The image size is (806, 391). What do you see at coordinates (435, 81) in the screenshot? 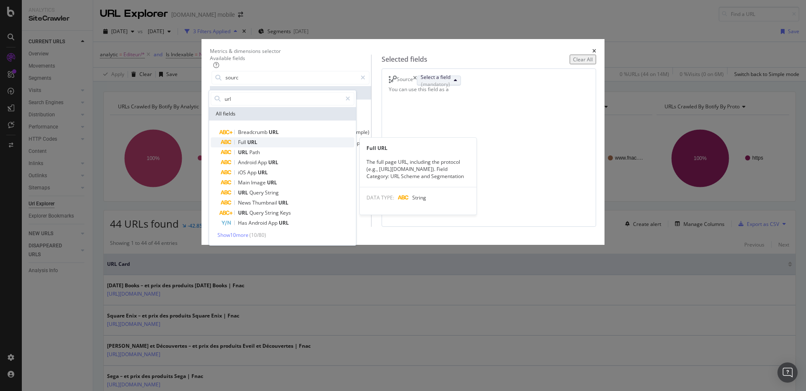
I see `div: Select a field` at bounding box center [435, 81].